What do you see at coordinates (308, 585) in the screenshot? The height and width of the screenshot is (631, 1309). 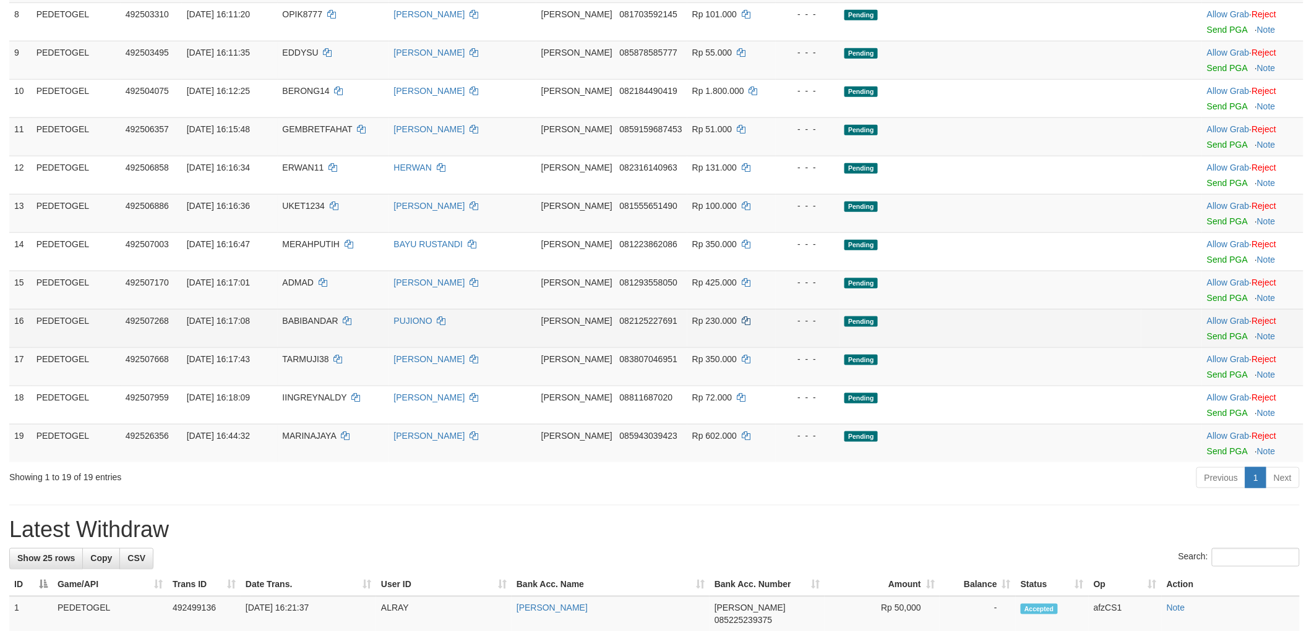 I see `th: Date Trans.: activate to sort column ascending` at bounding box center [308, 585].